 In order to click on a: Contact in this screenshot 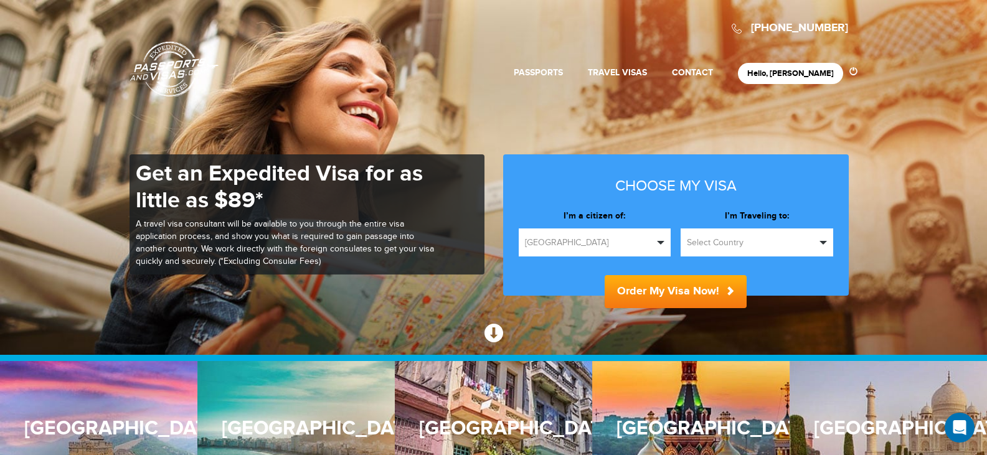, I will do `click(693, 72)`.